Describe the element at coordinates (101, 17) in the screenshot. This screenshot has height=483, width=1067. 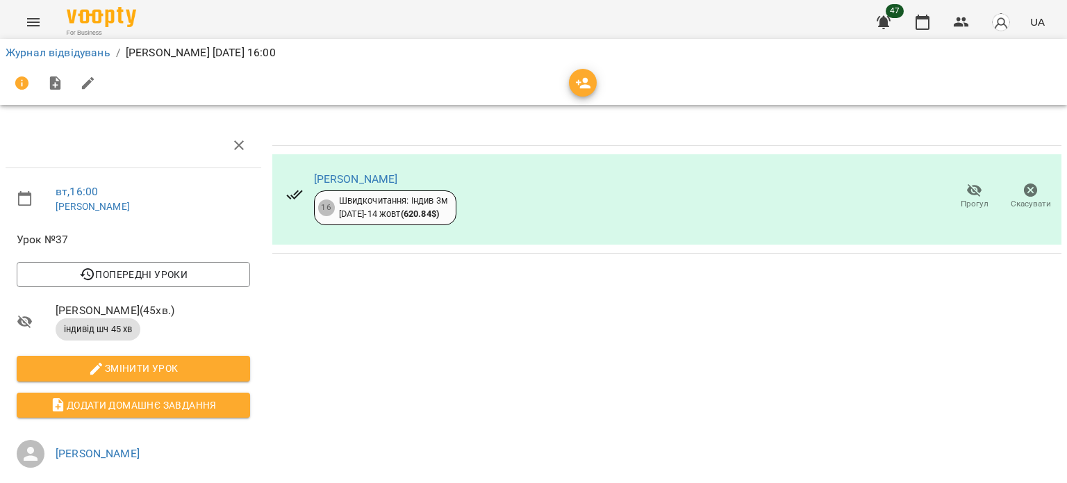
I see `img: Voopty Logo` at that location.